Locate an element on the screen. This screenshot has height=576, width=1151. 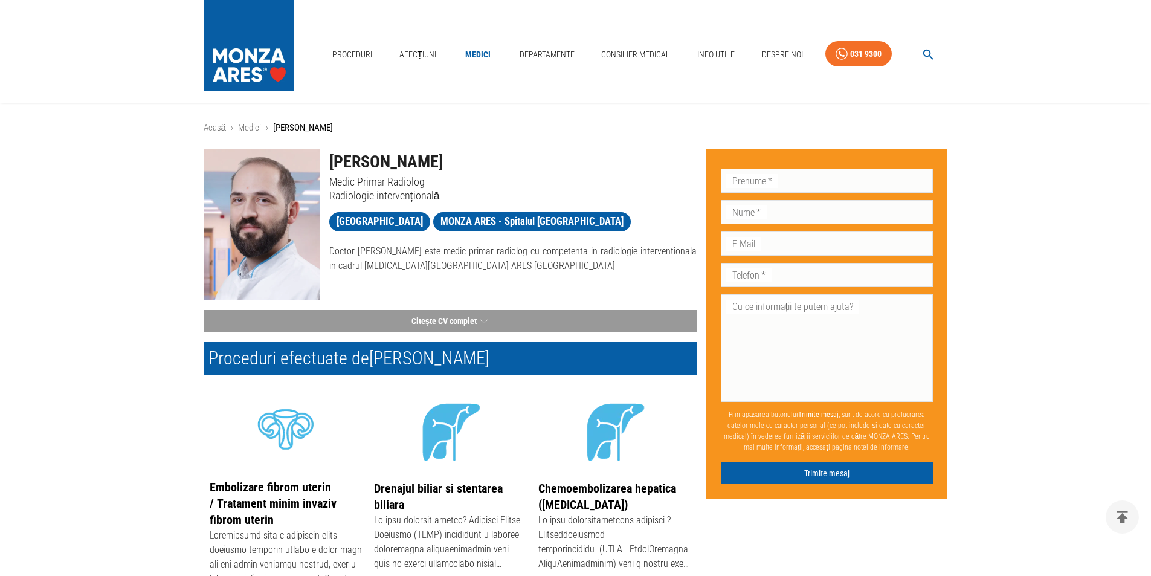
a: Proceduri is located at coordinates (352, 54).